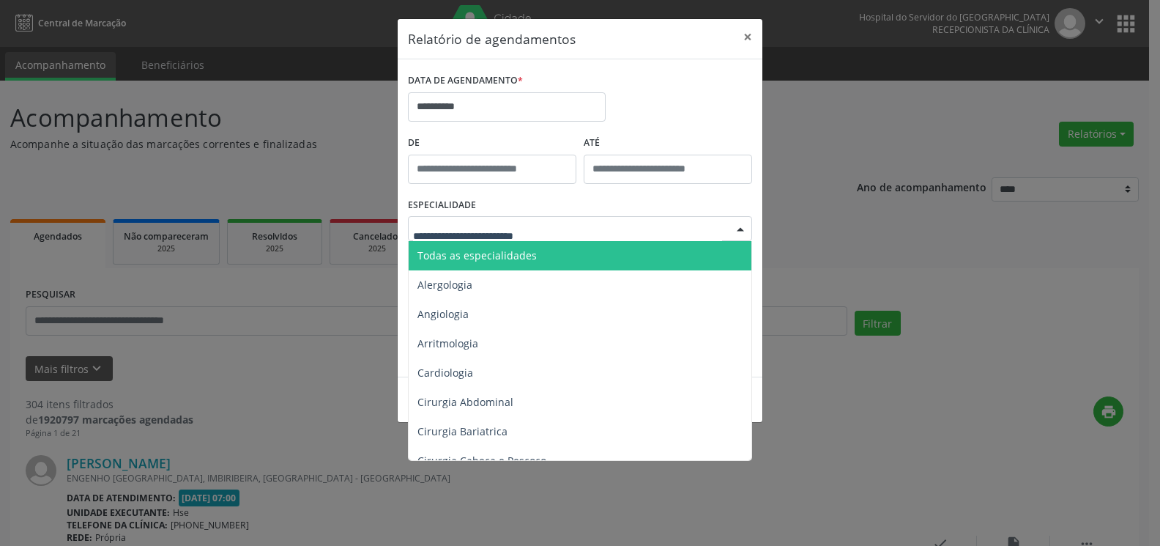 This screenshot has height=546, width=1160. Describe the element at coordinates (448, 343) in the screenshot. I see `span: Arritmologia` at that location.